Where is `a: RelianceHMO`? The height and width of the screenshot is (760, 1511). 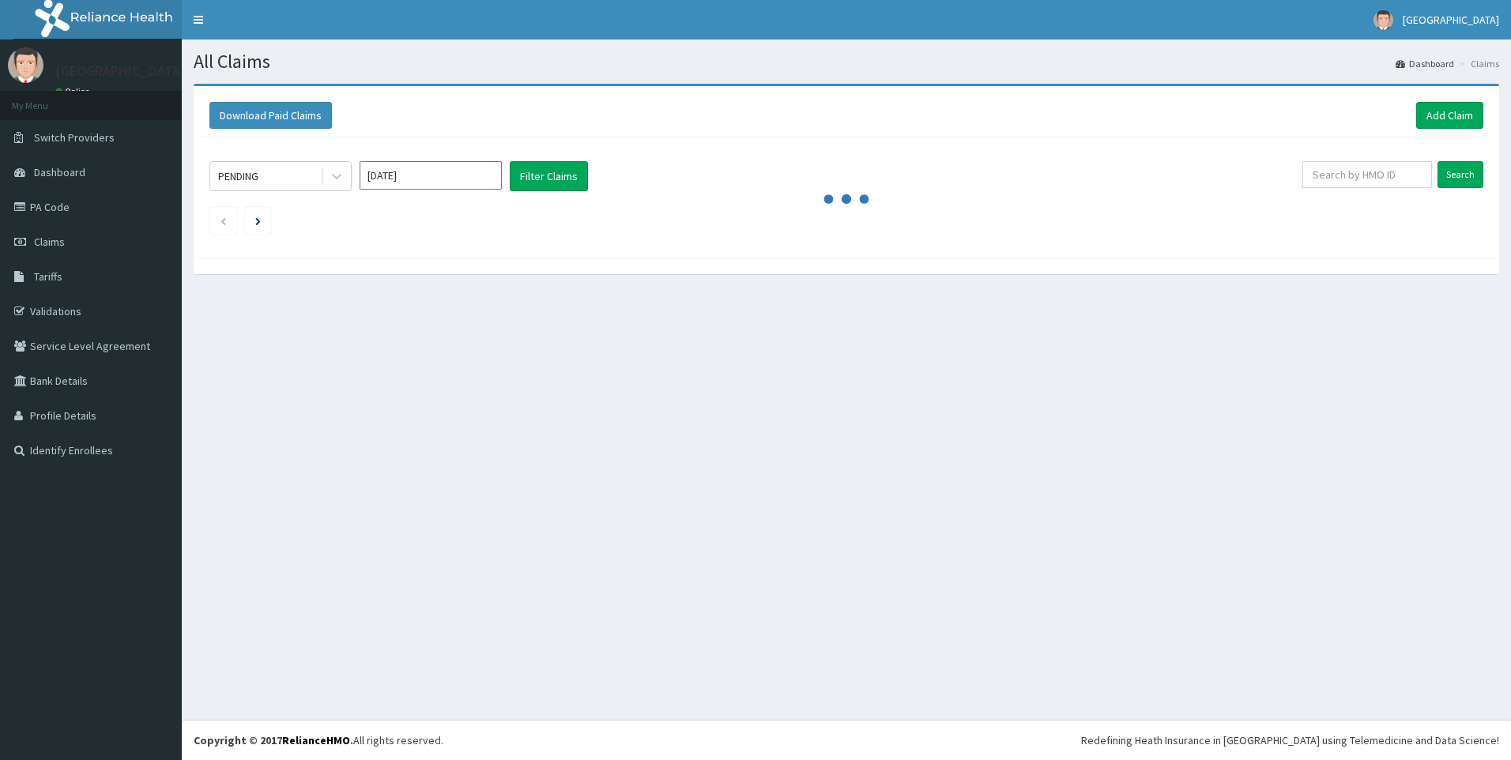 a: RelianceHMO is located at coordinates (316, 740).